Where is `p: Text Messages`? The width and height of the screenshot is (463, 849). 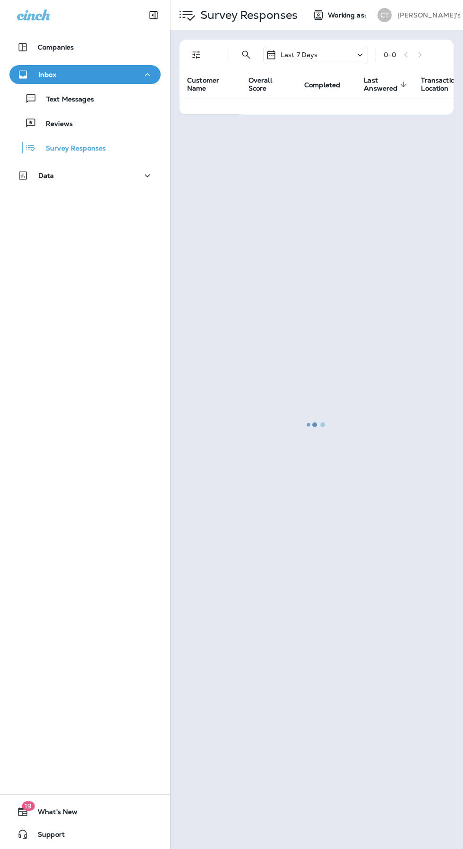 p: Text Messages is located at coordinates (65, 100).